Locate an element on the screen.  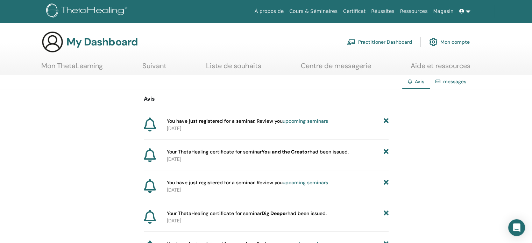
img: generic-user-icon.jpg is located at coordinates (52, 42).